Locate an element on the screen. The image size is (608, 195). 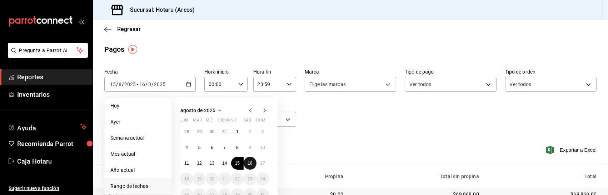
abbr: 24 de agosto de 2025 is located at coordinates (262, 179).